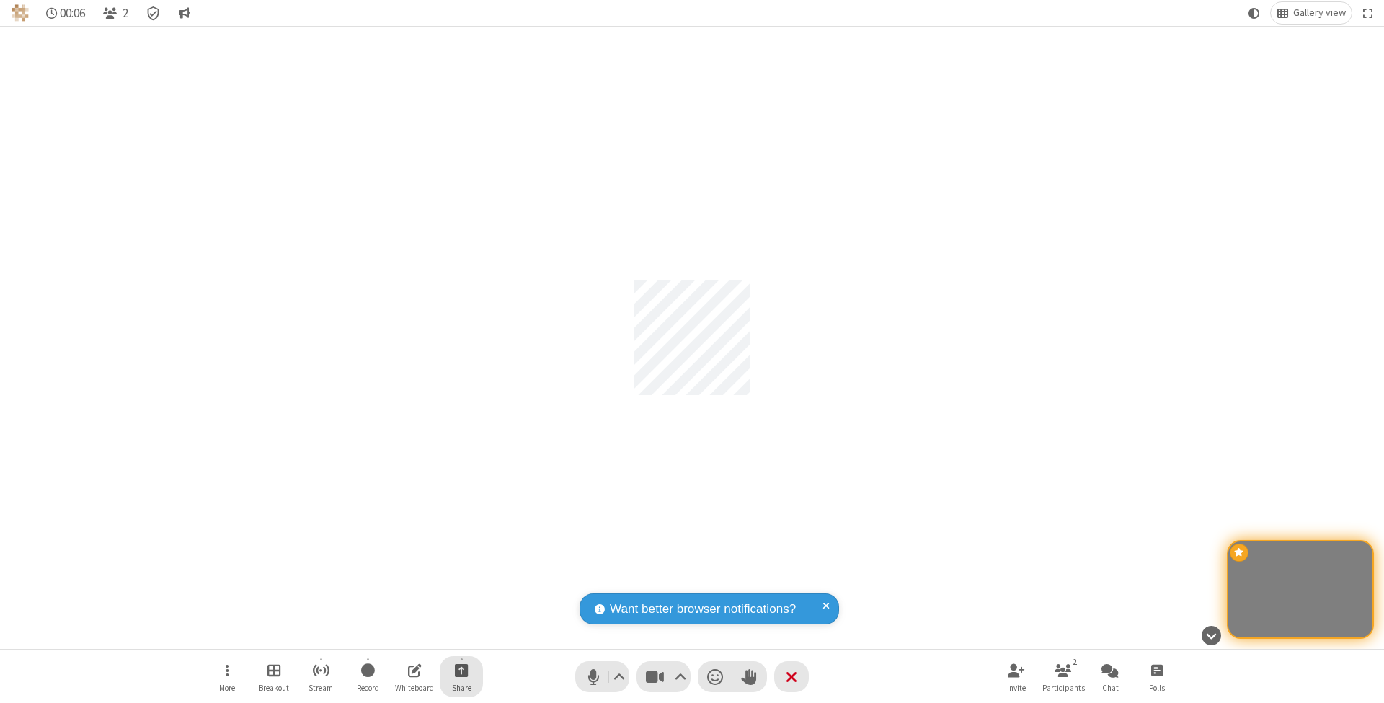  What do you see at coordinates (414, 676) in the screenshot?
I see `button: Open shared whiteboard` at bounding box center [414, 676].